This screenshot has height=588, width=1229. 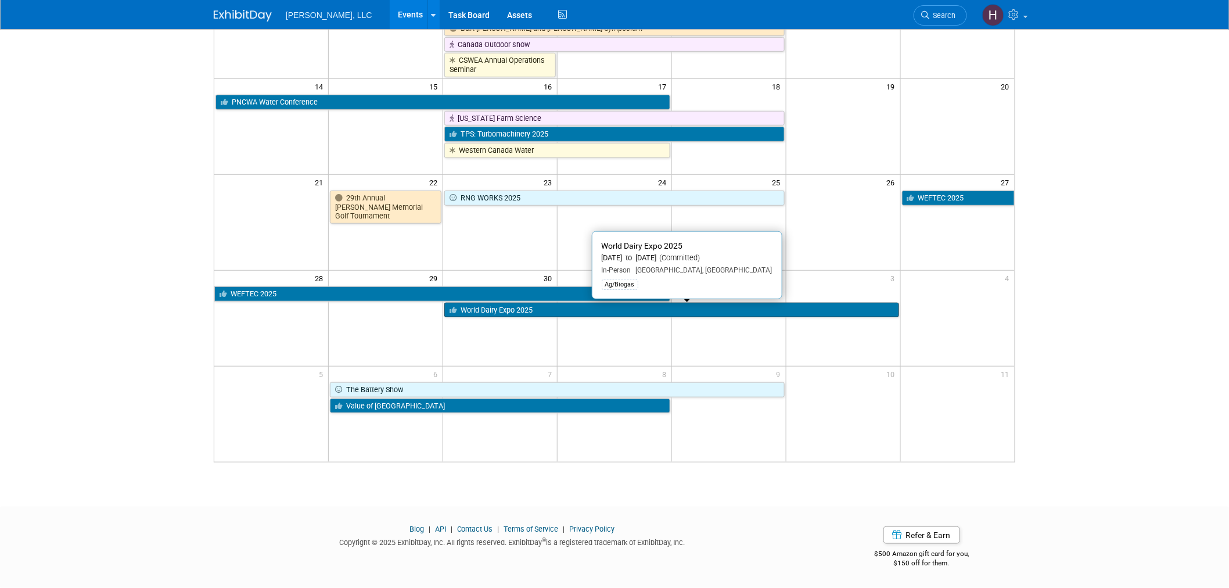 What do you see at coordinates (321, 182) in the screenshot?
I see `span: 21` at bounding box center [321, 182].